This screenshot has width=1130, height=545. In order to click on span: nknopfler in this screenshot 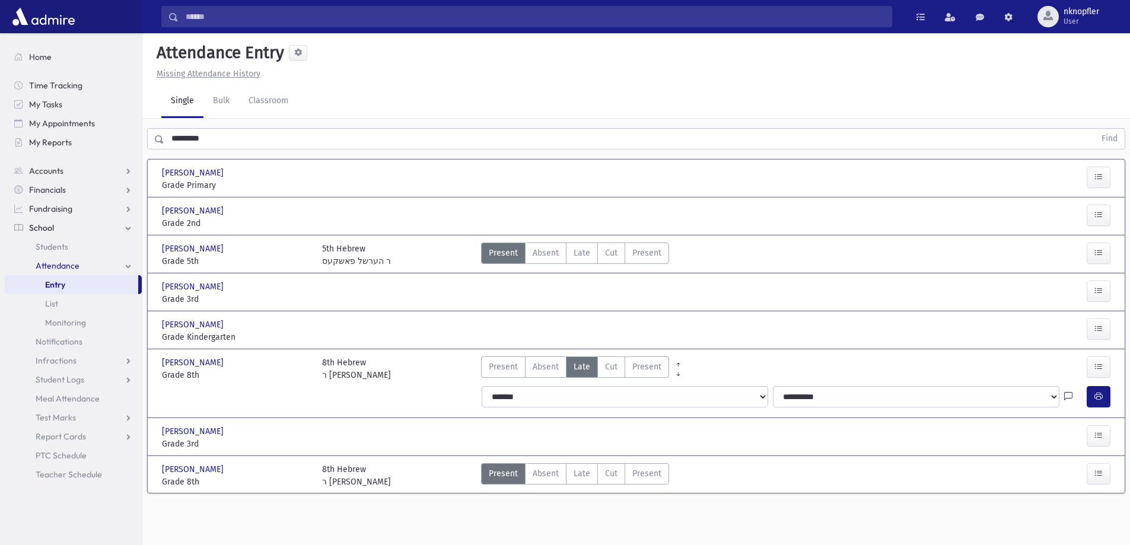, I will do `click(1081, 12)`.